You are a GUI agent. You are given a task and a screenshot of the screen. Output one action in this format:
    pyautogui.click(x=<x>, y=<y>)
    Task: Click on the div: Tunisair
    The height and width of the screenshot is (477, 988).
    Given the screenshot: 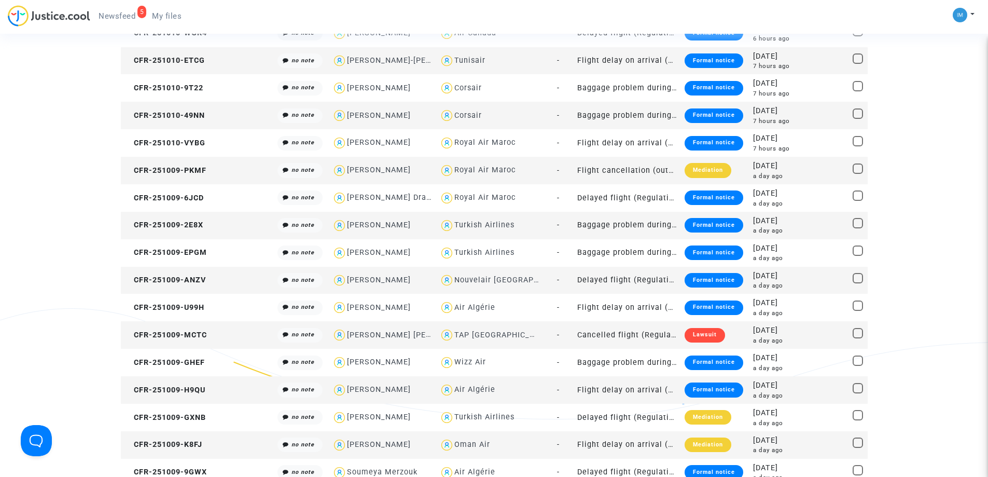 What is the action you would take?
    pyautogui.click(x=470, y=60)
    